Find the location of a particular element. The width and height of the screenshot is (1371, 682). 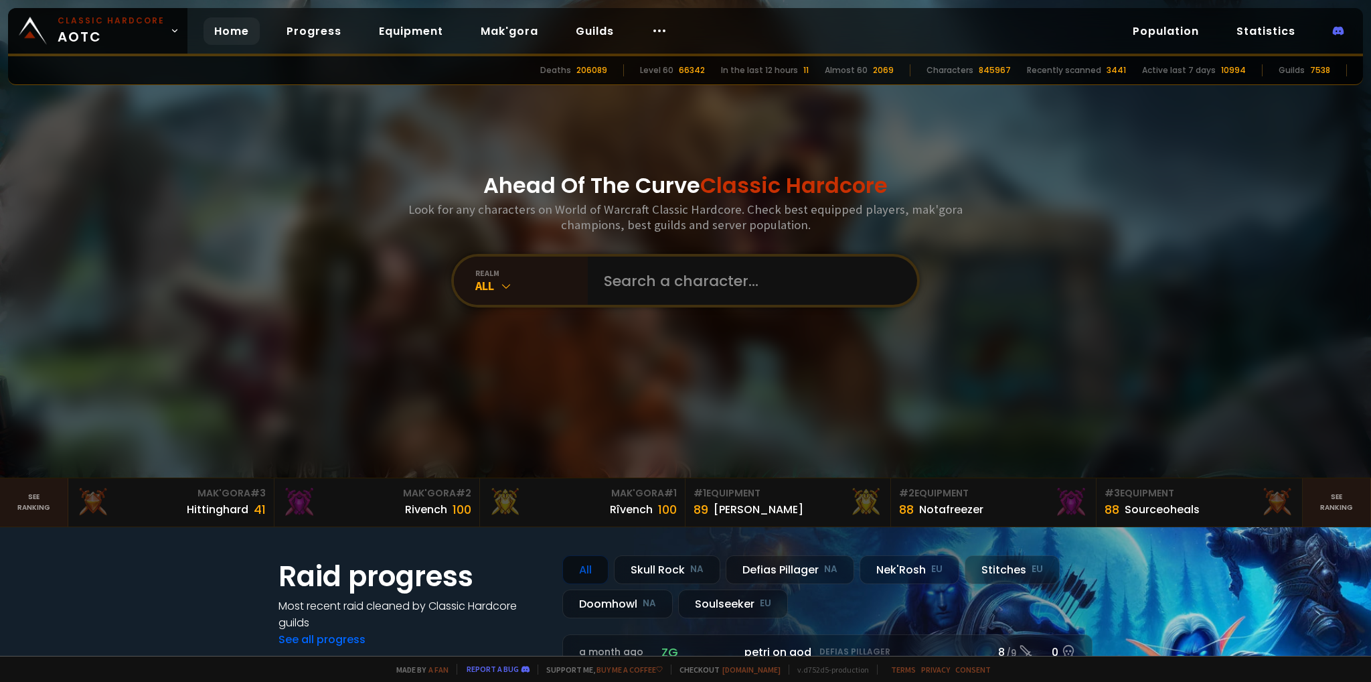

div: Recently scanned is located at coordinates (1064, 70).